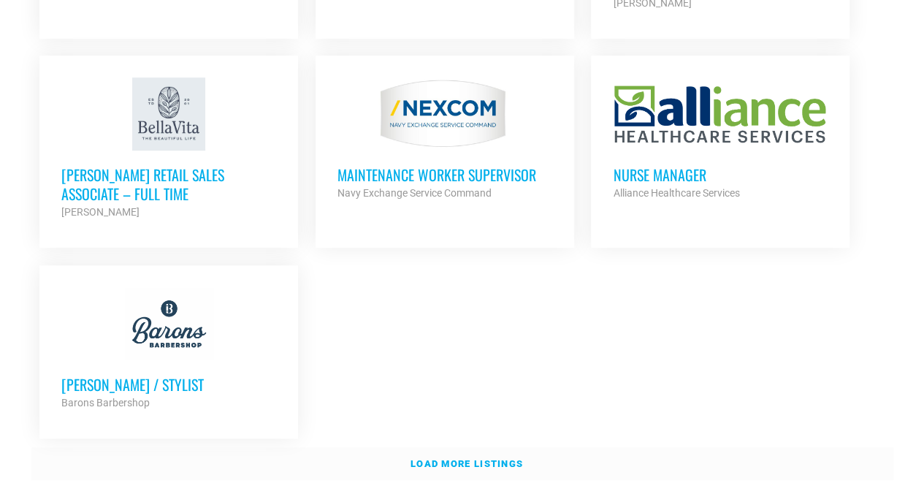  What do you see at coordinates (463, 464) in the screenshot?
I see `a: Load more listings` at bounding box center [463, 464].